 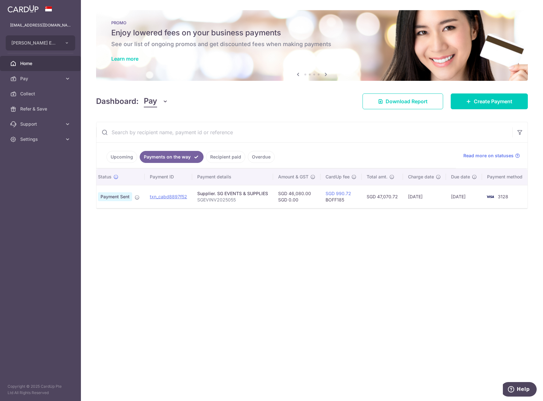 What do you see at coordinates (312, 45) in the screenshot?
I see `img: Latest Promos Banner` at bounding box center [312, 45].